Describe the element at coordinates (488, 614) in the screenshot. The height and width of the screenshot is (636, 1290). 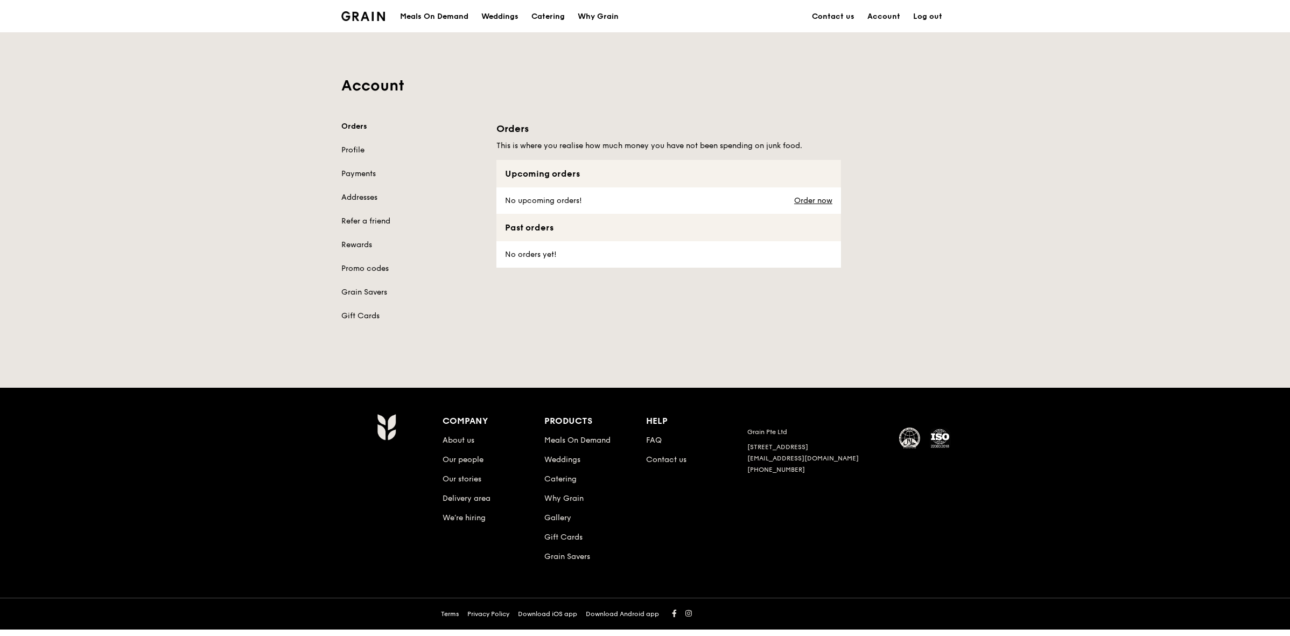
I see `a: Privacy Policy` at that location.